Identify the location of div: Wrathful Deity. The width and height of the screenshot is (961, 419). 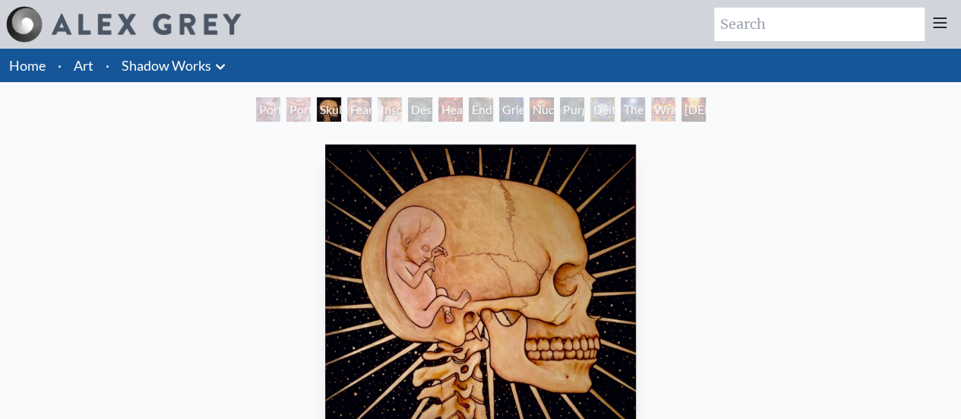
(664, 109).